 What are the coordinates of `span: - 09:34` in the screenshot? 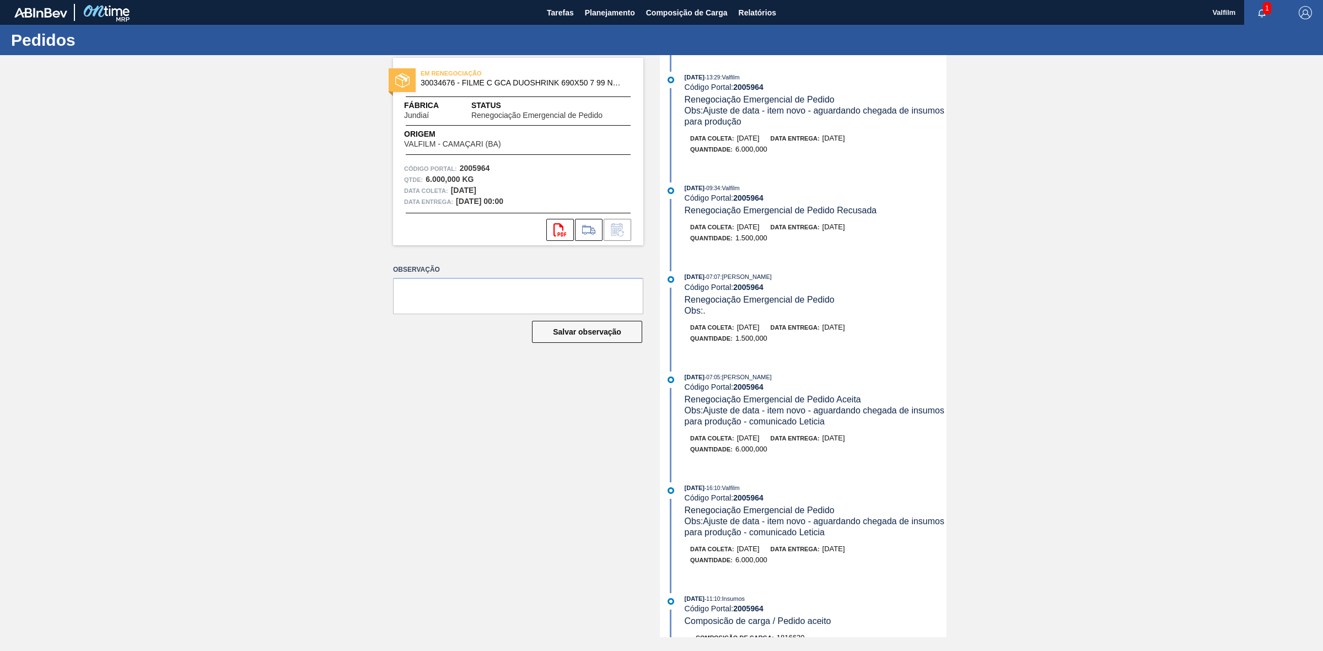 It's located at (712, 188).